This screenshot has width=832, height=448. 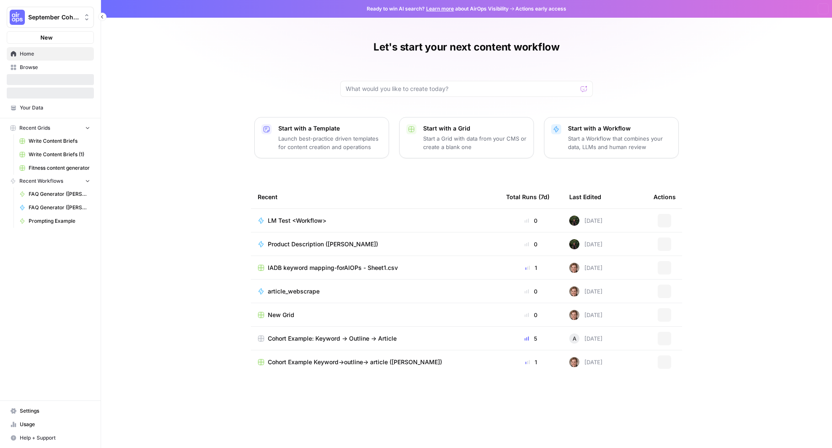 What do you see at coordinates (59, 221) in the screenshot?
I see `span: Prompting Example` at bounding box center [59, 221].